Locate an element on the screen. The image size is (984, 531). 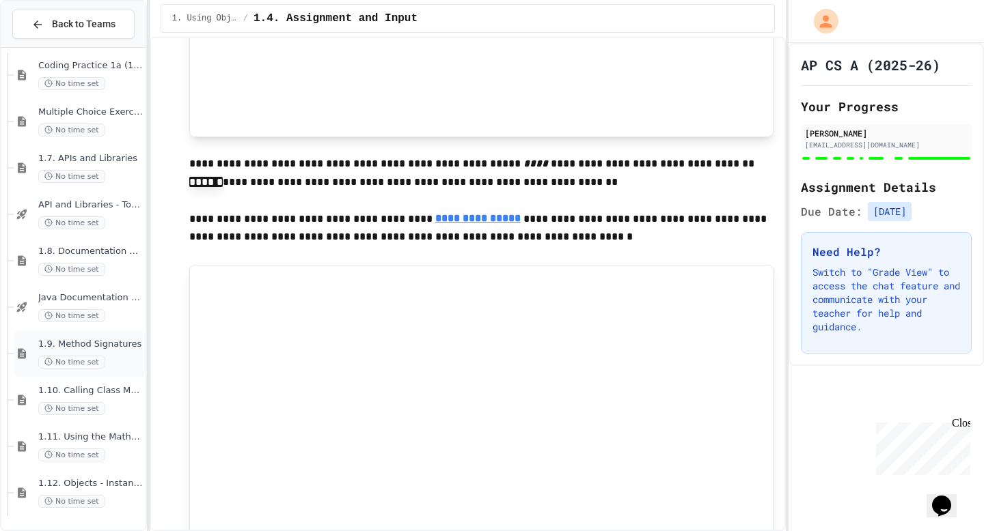
span: Coding Practice 1a (1.1-1.6) is located at coordinates (90, 66).